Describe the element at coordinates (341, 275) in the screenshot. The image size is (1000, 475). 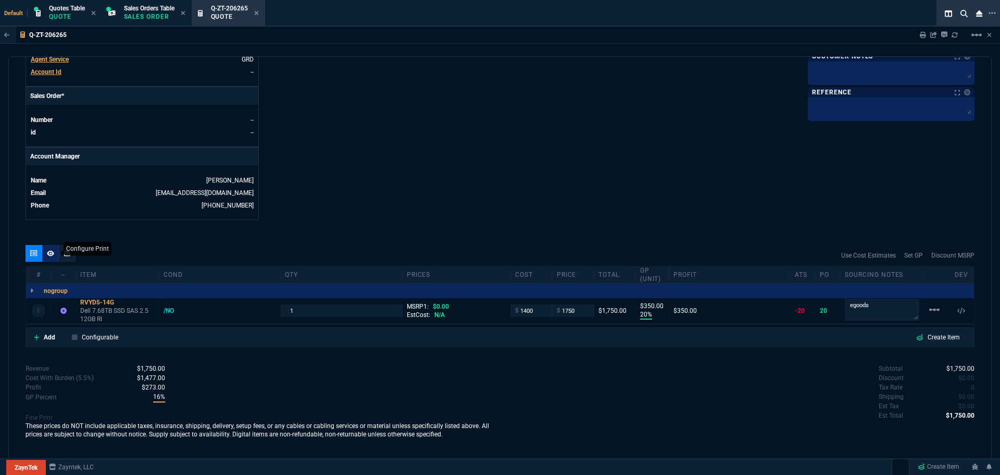
I see `div: qty` at that location.